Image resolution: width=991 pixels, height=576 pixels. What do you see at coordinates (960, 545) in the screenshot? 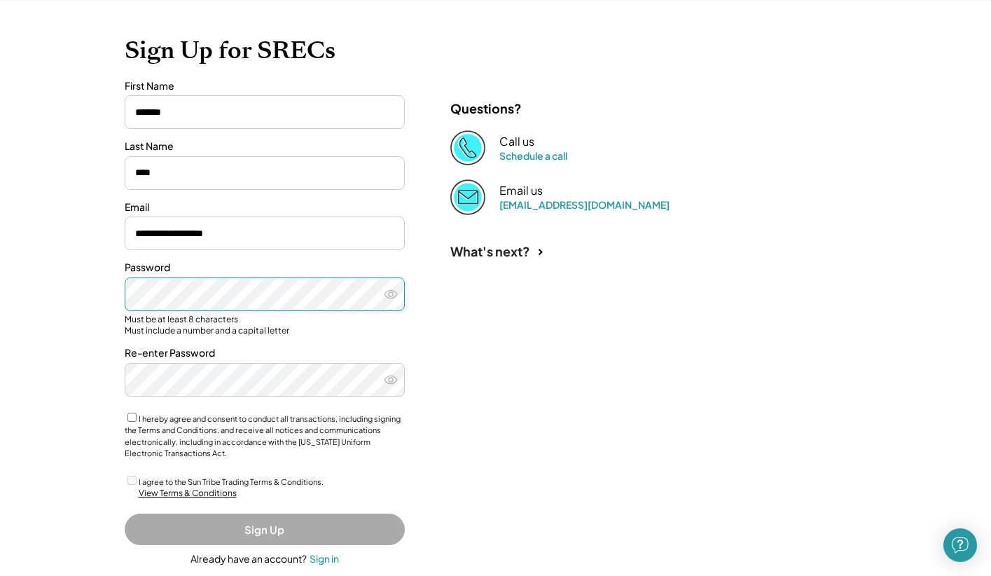
I see `div: Open Intercom Messenger` at bounding box center [960, 545].